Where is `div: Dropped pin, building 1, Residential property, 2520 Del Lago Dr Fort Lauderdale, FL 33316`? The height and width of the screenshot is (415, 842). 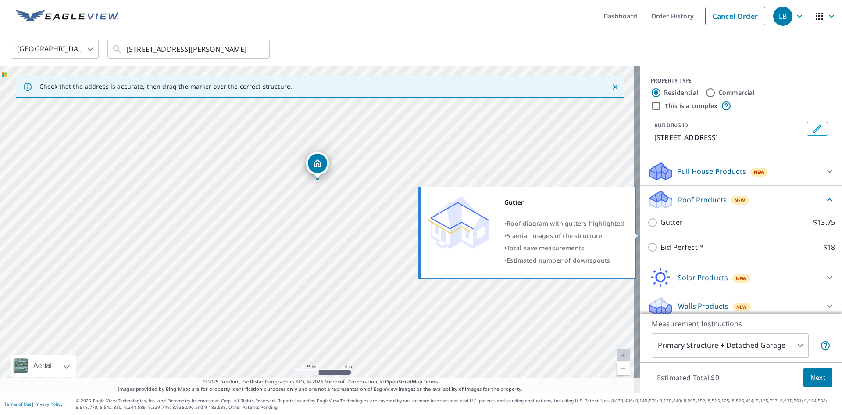 div: Dropped pin, building 1, Residential property, 2520 Del Lago Dr Fort Lauderdale, FL 33316 is located at coordinates (318, 165).